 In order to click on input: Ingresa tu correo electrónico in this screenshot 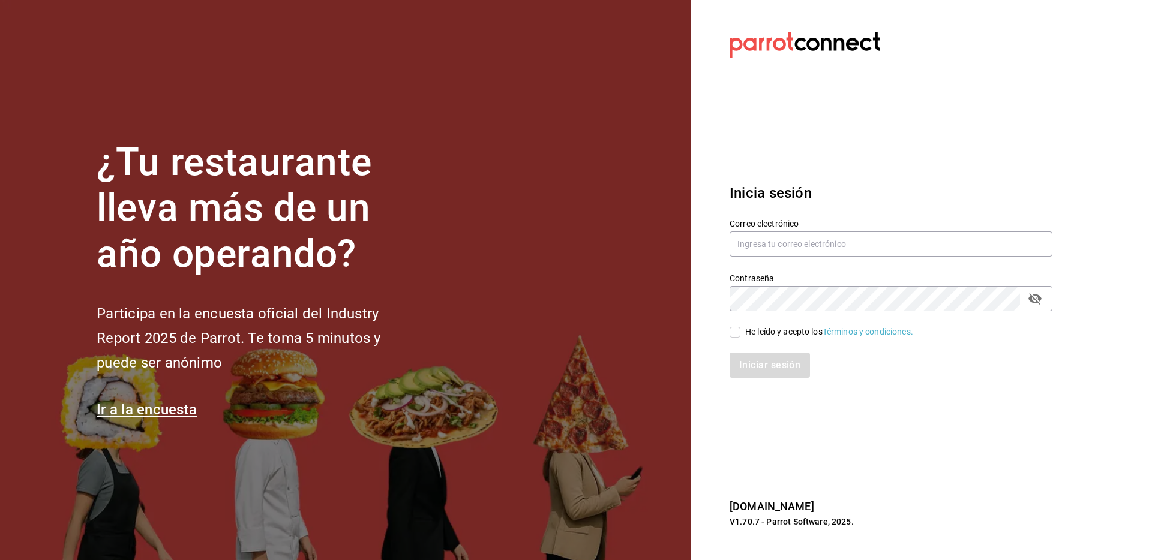, I will do `click(891, 244)`.